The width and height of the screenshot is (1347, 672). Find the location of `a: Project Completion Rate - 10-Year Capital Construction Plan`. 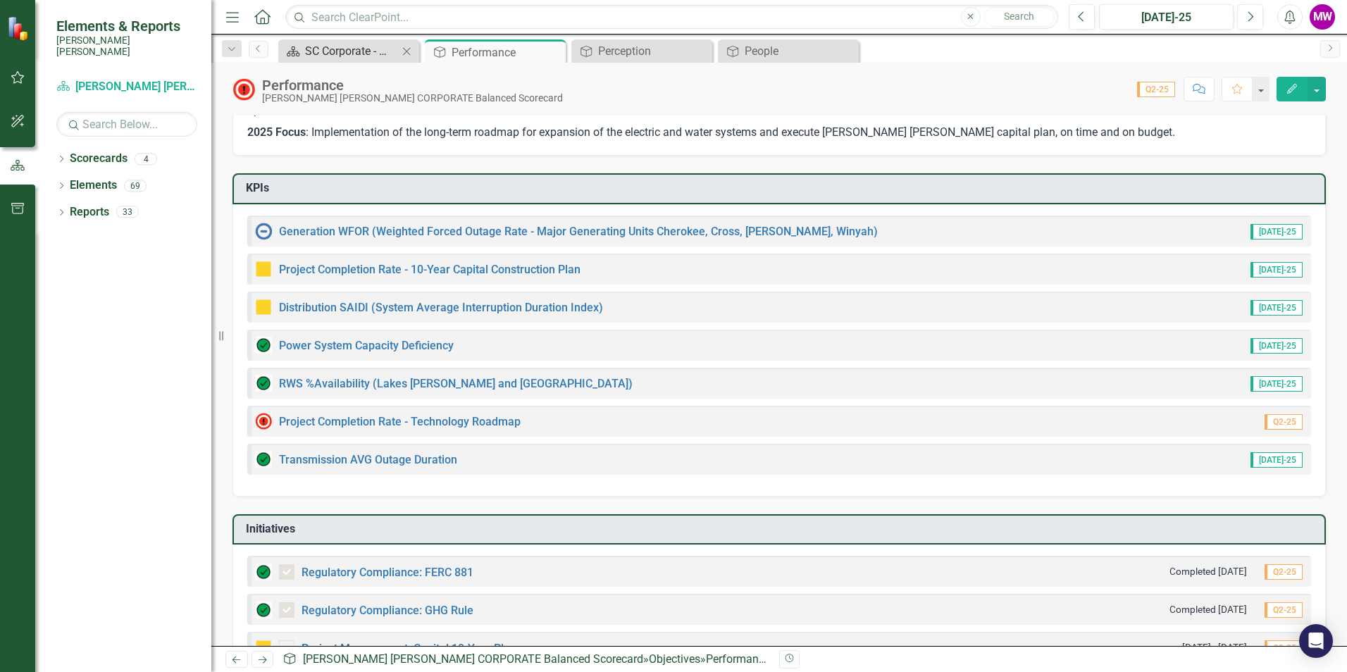

a: Project Completion Rate - 10-Year Capital Construction Plan is located at coordinates (430, 269).